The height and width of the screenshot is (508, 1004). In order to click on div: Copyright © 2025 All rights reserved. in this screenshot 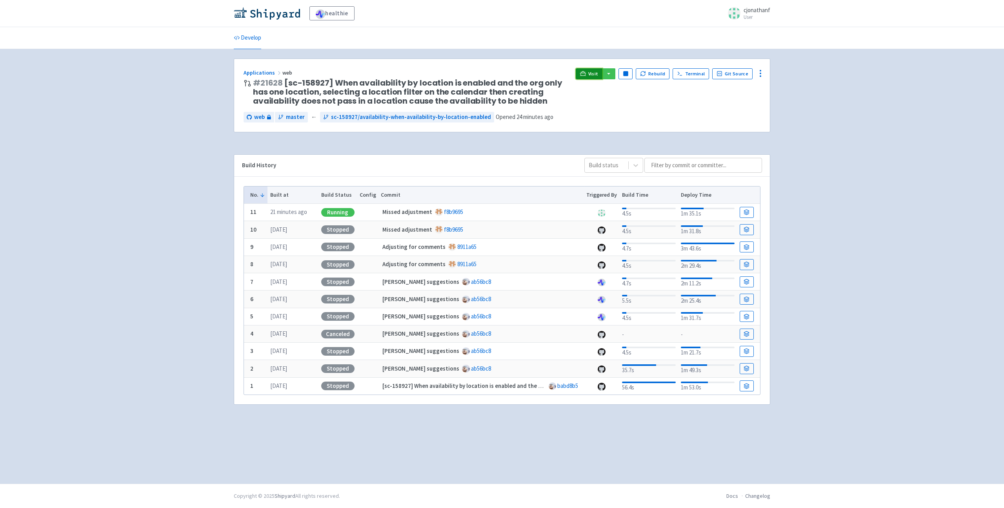, I will do `click(287, 495)`.